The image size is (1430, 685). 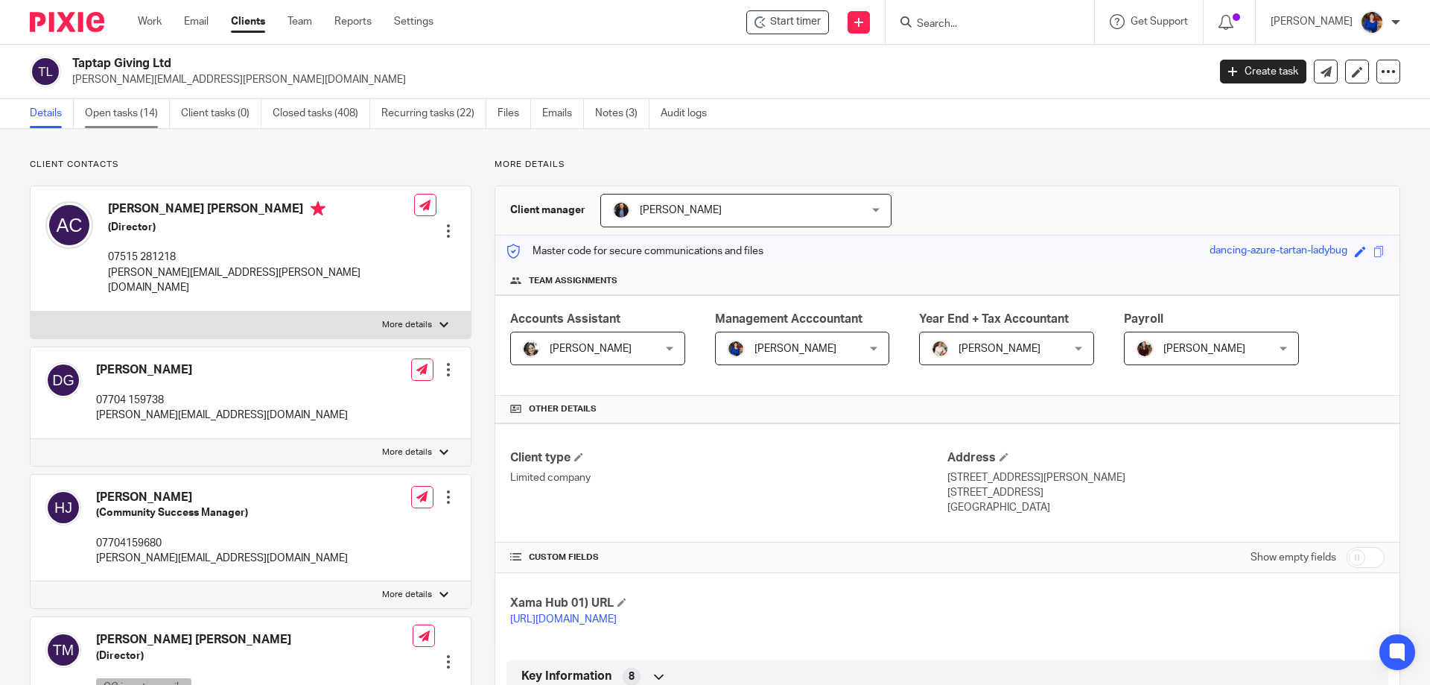 I want to click on h5: (Community Success Manager), so click(x=222, y=512).